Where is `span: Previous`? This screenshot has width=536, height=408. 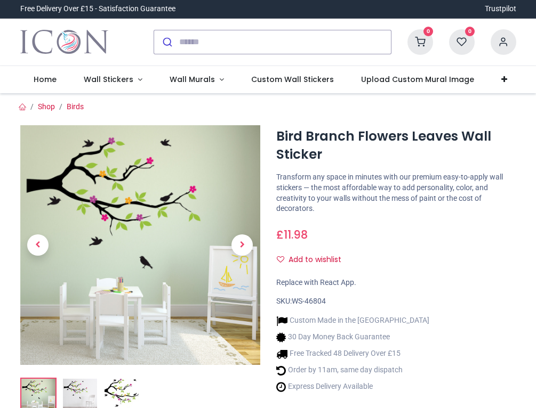
span: Previous is located at coordinates (38, 245).